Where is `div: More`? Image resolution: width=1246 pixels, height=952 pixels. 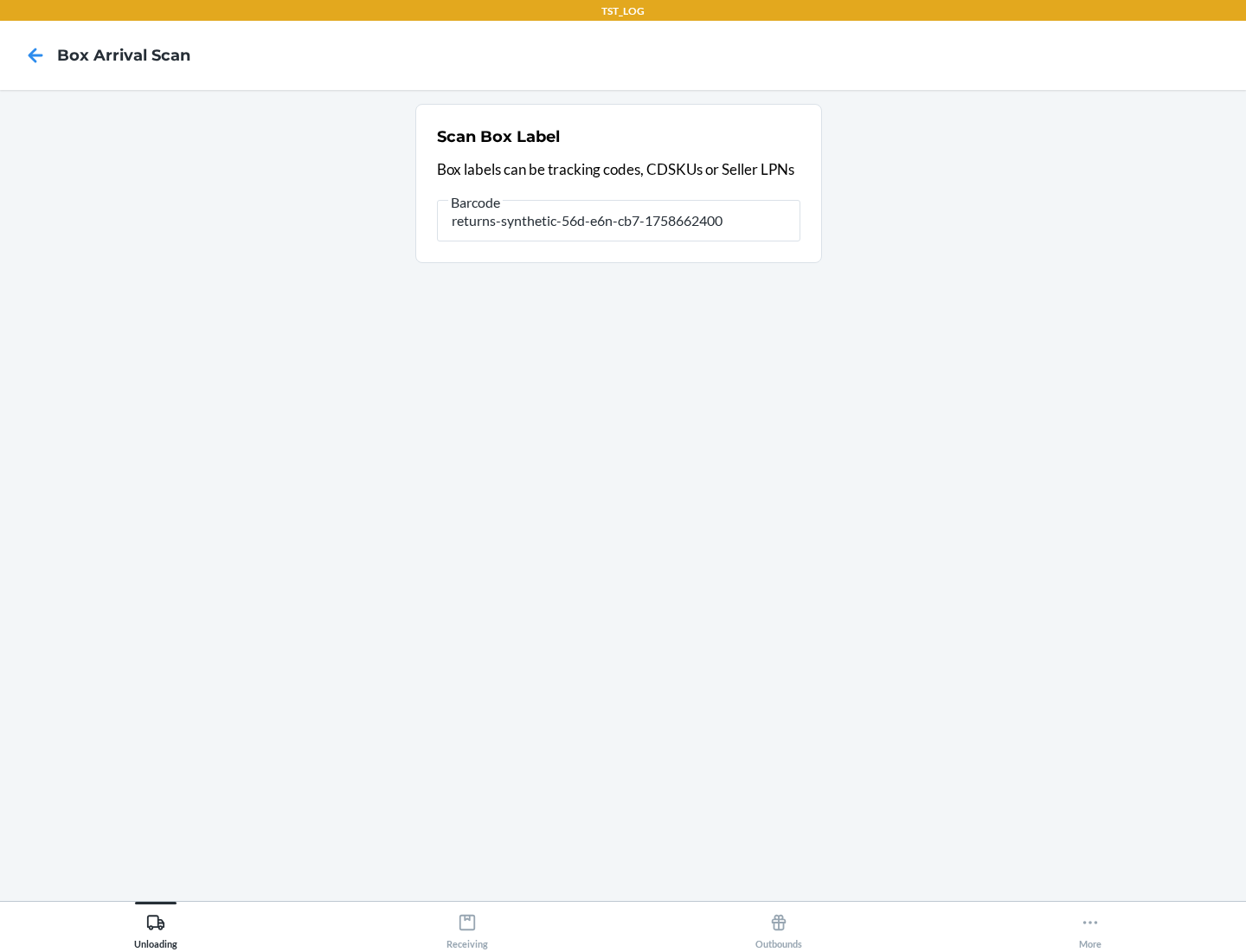 div: More is located at coordinates (1090, 927).